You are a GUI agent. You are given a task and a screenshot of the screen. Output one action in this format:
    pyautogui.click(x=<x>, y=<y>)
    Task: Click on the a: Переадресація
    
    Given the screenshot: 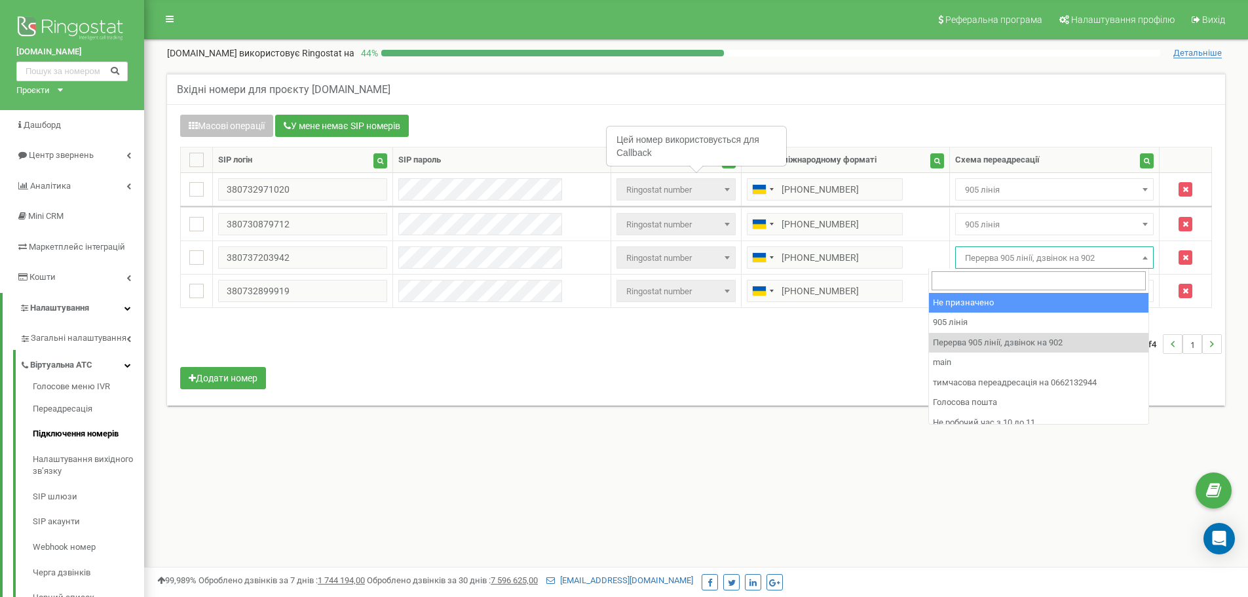 What is the action you would take?
    pyautogui.click(x=88, y=409)
    